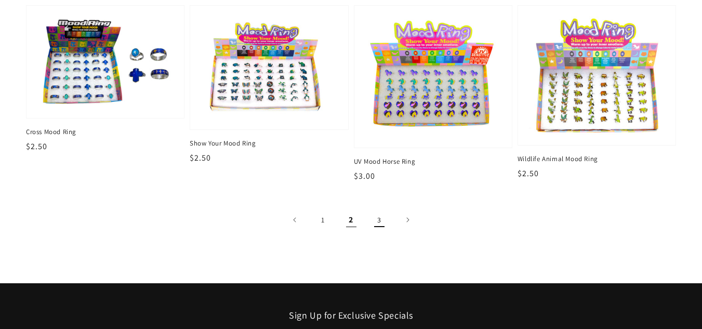 Image resolution: width=702 pixels, height=329 pixels. Describe the element at coordinates (351, 220) in the screenshot. I see `span: Page 2` at that location.